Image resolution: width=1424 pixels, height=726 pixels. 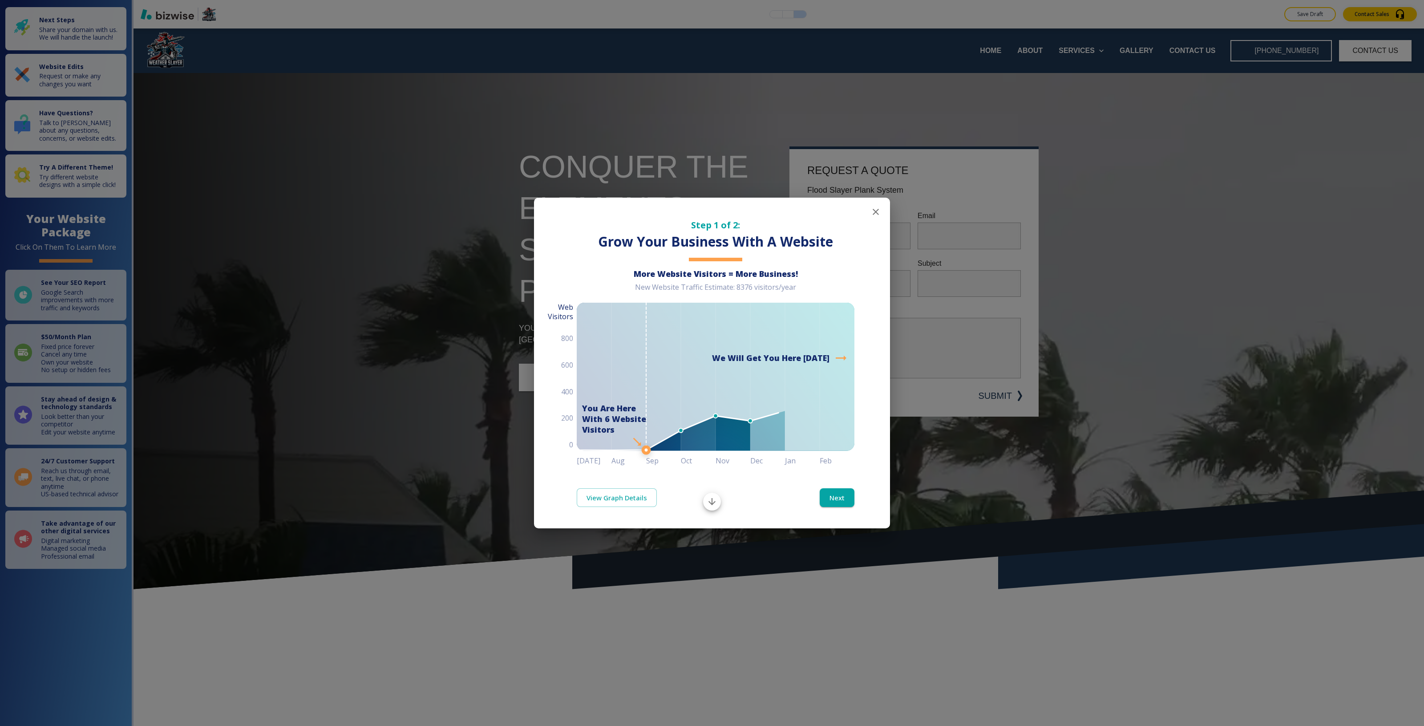 What do you see at coordinates (837, 461) in the screenshot?
I see `h6: Feb` at bounding box center [837, 461].